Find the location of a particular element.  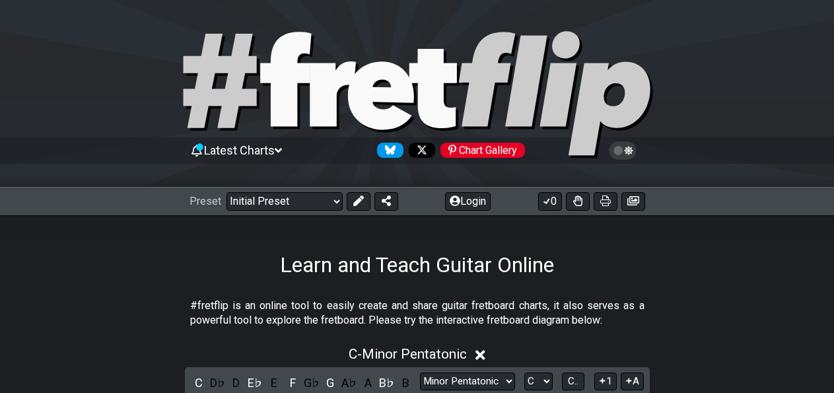

span: Toggle light / dark theme is located at coordinates (623, 151).